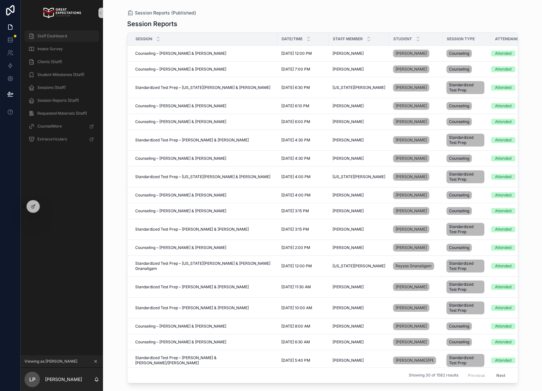  What do you see at coordinates (61, 13) in the screenshot?
I see `img: App logo` at bounding box center [61, 13].